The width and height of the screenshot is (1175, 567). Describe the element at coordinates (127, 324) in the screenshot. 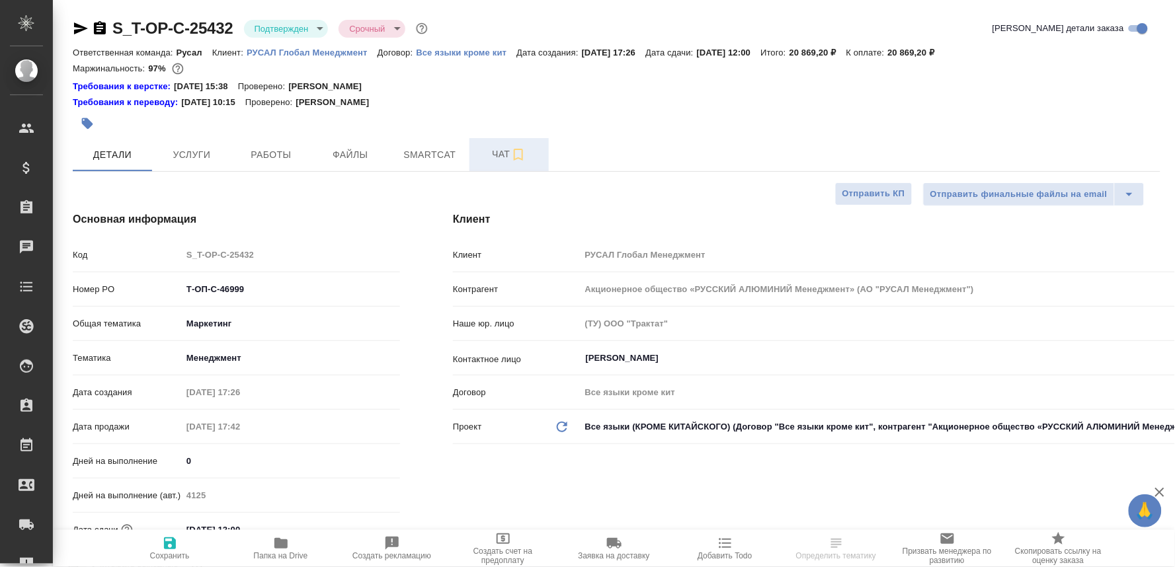

I see `p: Общая тематика` at that location.